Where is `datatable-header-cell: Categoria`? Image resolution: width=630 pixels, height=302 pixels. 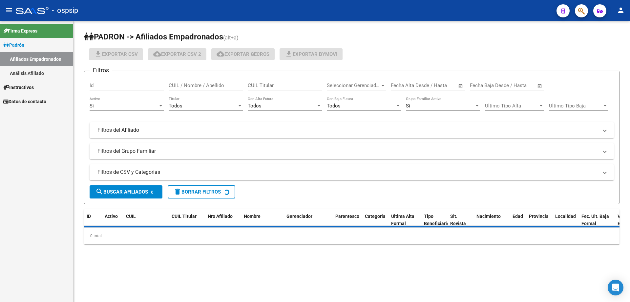
datatable-header-cell: Categoria is located at coordinates (376, 220).